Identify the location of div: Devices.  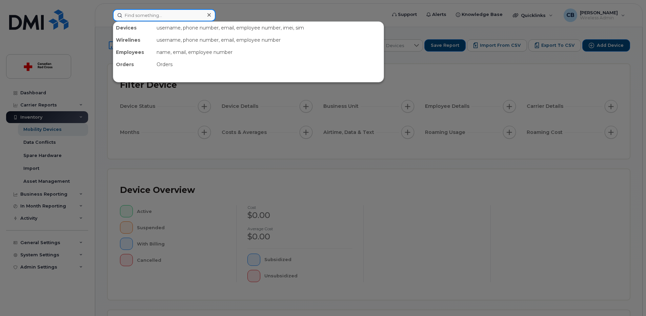
(134, 28).